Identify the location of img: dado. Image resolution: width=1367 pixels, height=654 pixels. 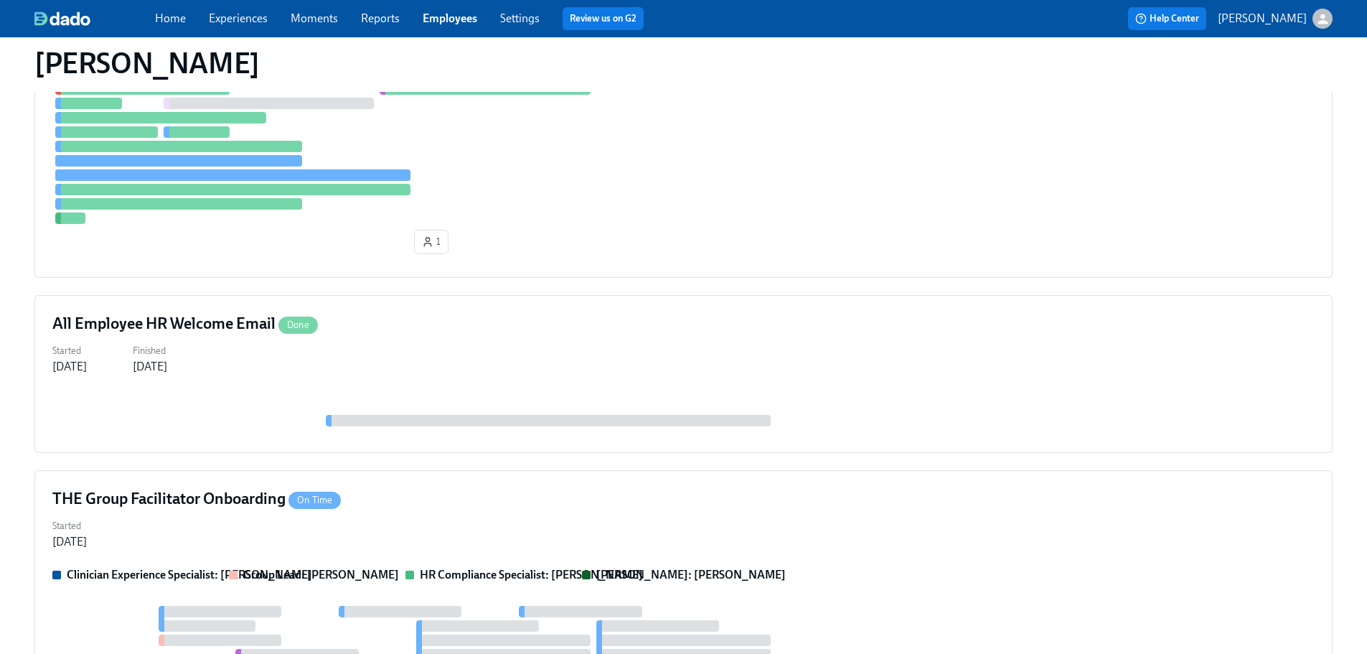
(62, 19).